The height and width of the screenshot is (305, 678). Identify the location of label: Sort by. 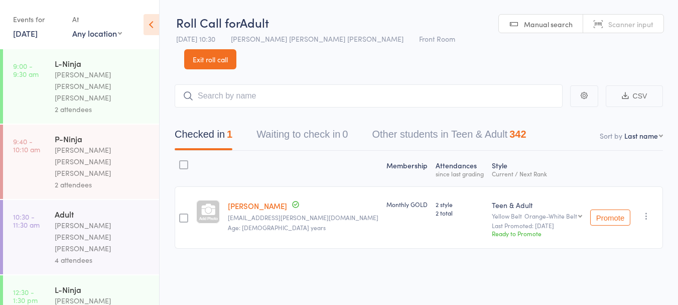
(611, 135).